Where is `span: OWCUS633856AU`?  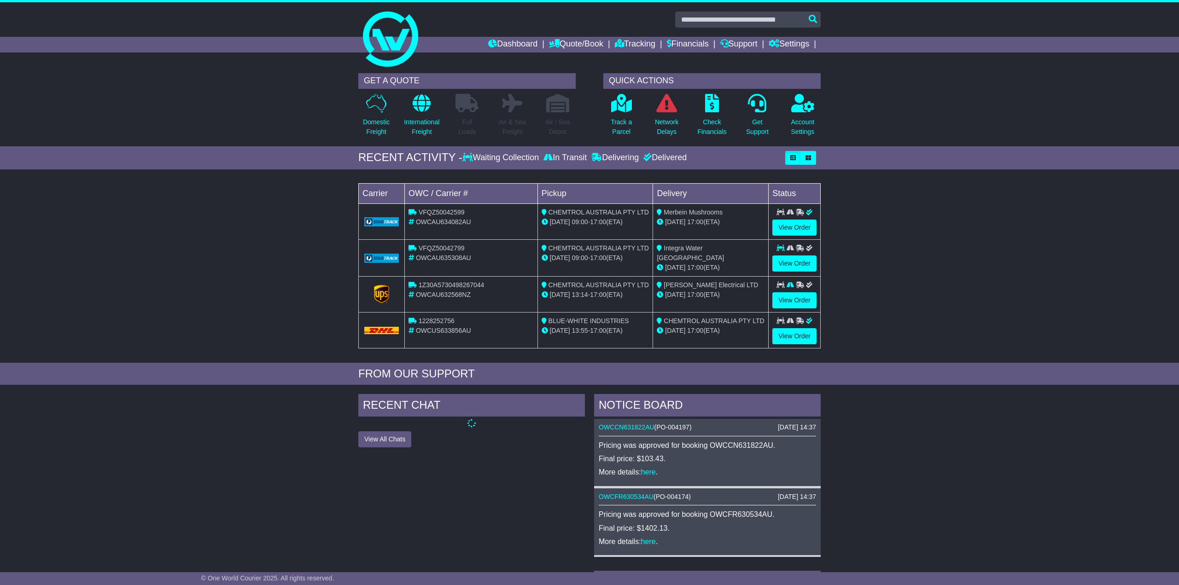 span: OWCUS633856AU is located at coordinates (443, 331).